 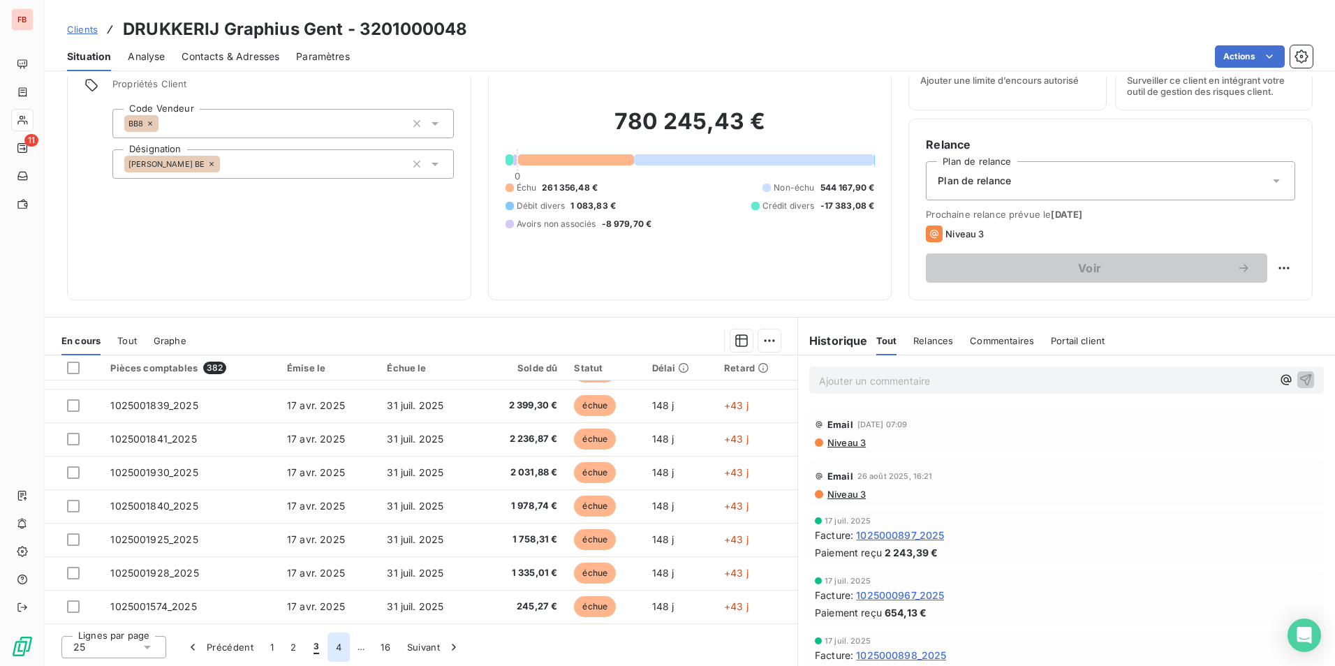 I want to click on div: Statut, so click(x=604, y=368).